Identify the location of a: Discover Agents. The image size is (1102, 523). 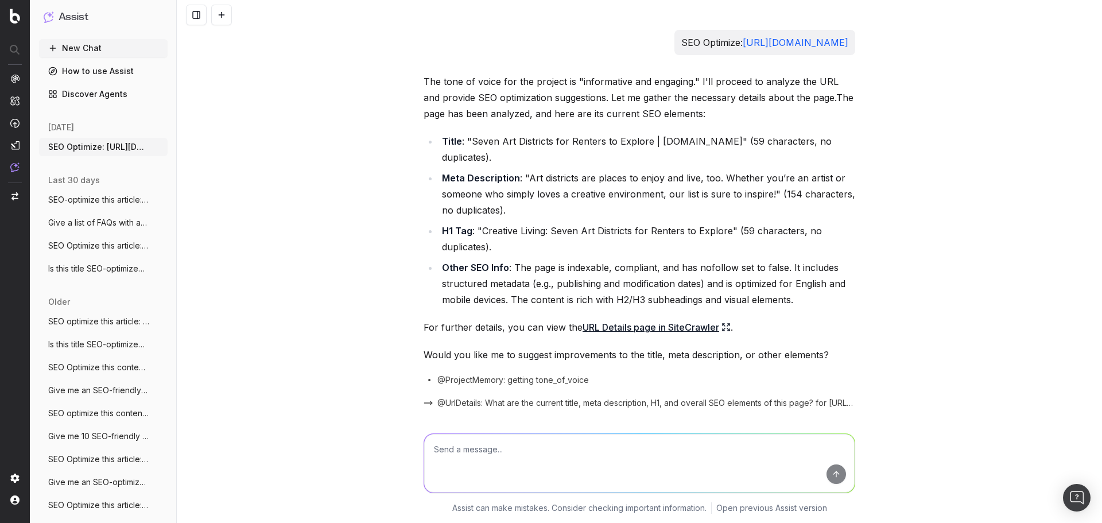
(103, 94).